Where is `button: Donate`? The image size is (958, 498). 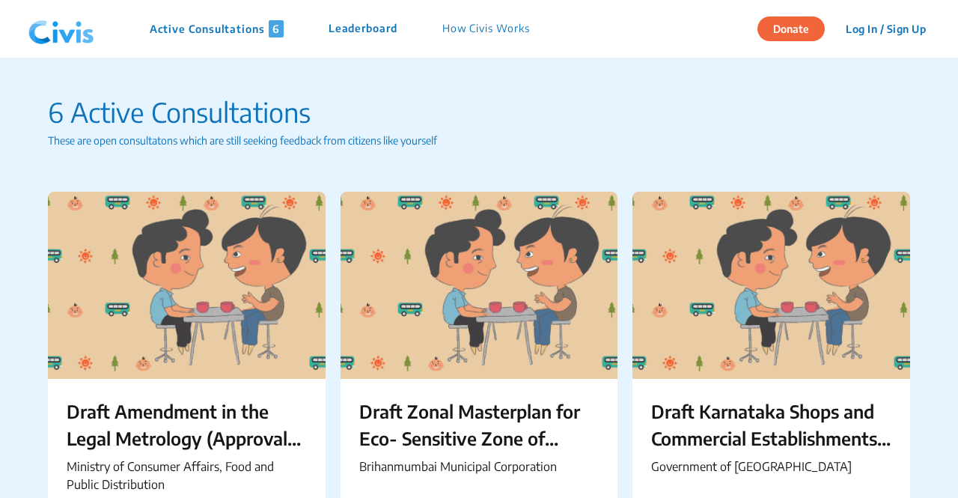 button: Donate is located at coordinates (791, 28).